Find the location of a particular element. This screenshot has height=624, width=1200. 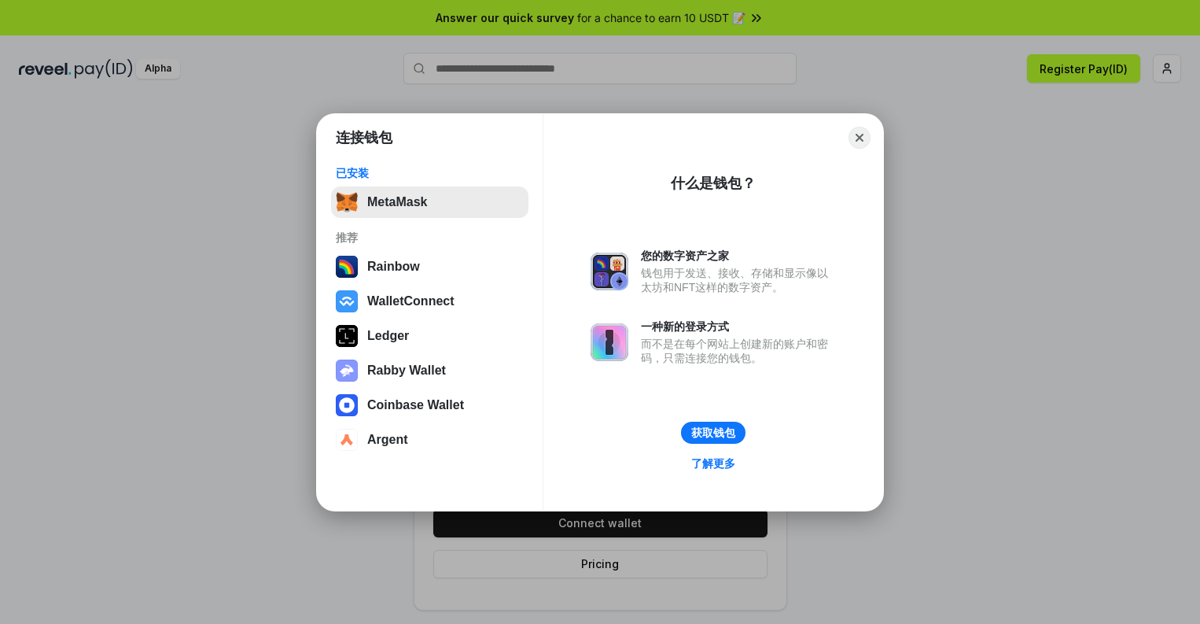

div: 您的数字资产之家 is located at coordinates (739, 256).